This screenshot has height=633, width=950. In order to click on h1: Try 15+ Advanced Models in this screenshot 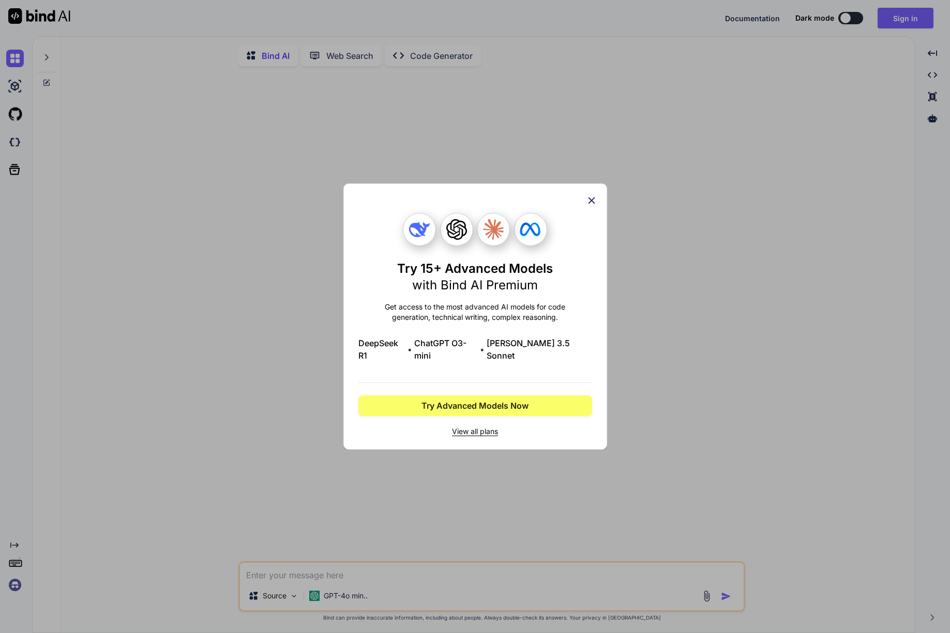, I will do `click(475, 277)`.